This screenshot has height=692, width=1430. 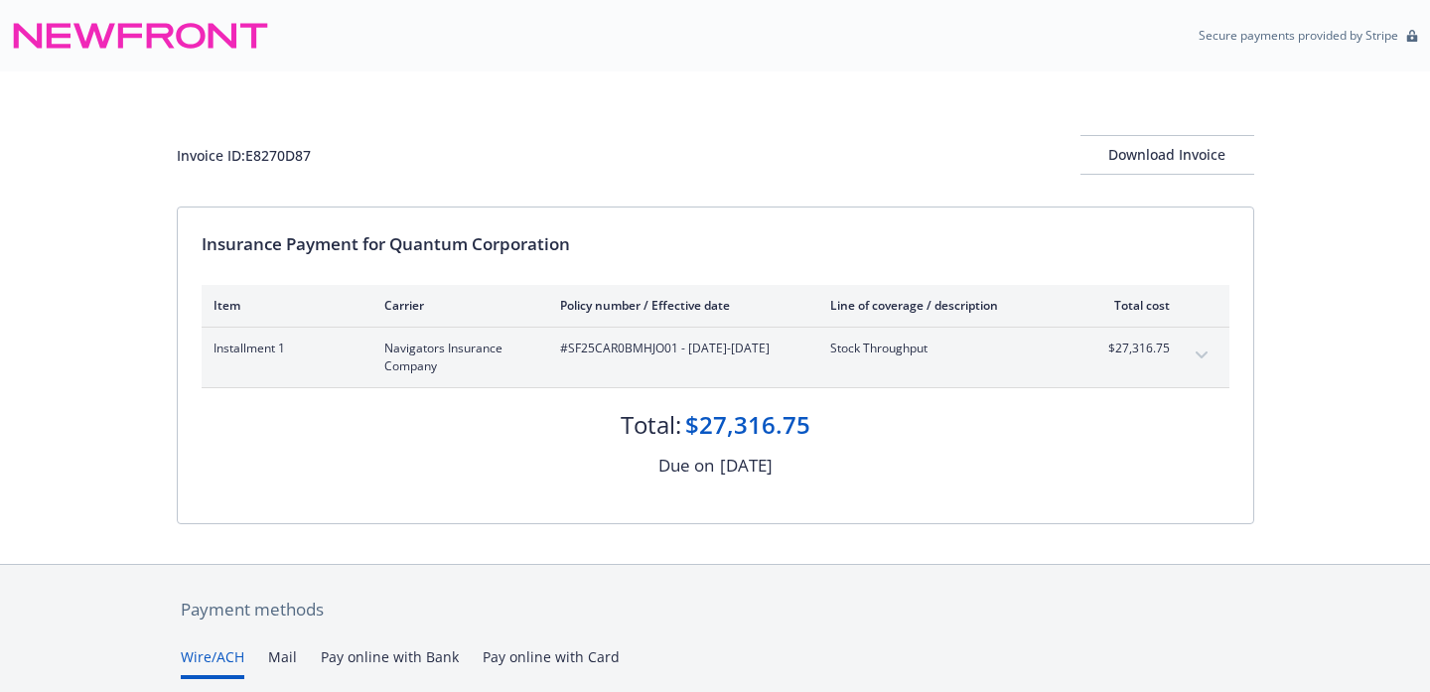 What do you see at coordinates (1298, 35) in the screenshot?
I see `p: Secure payments provided by Stripe` at bounding box center [1298, 35].